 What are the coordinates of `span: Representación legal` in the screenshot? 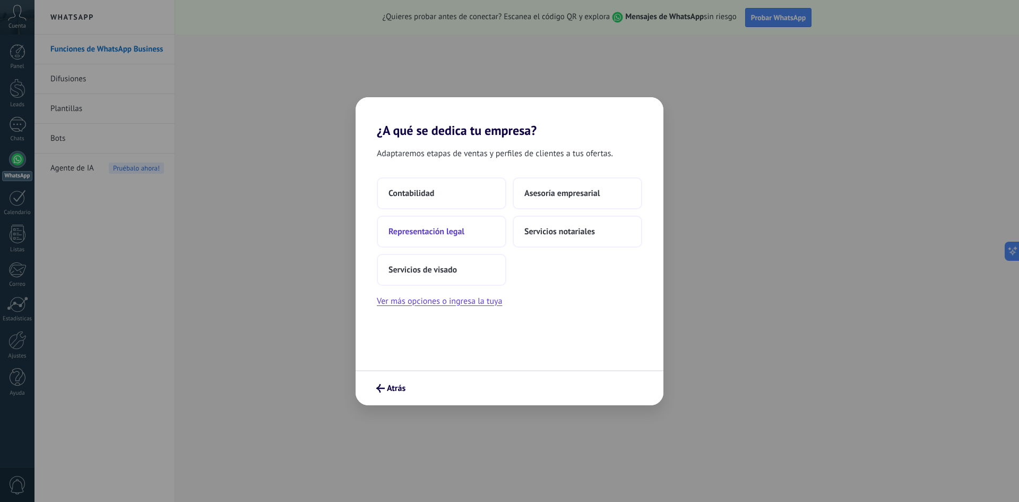 It's located at (426, 231).